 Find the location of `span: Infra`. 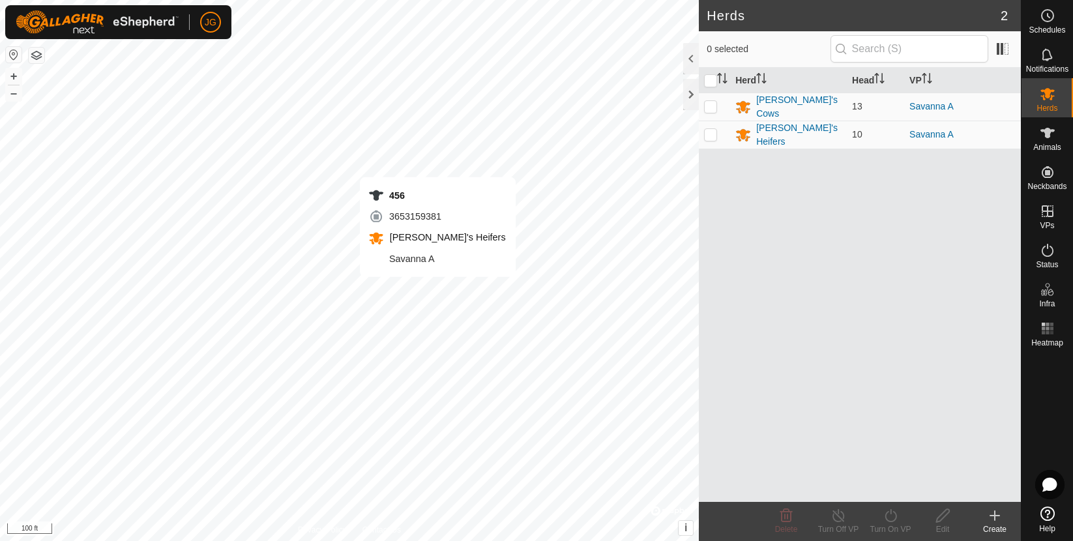

span: Infra is located at coordinates (1047, 304).